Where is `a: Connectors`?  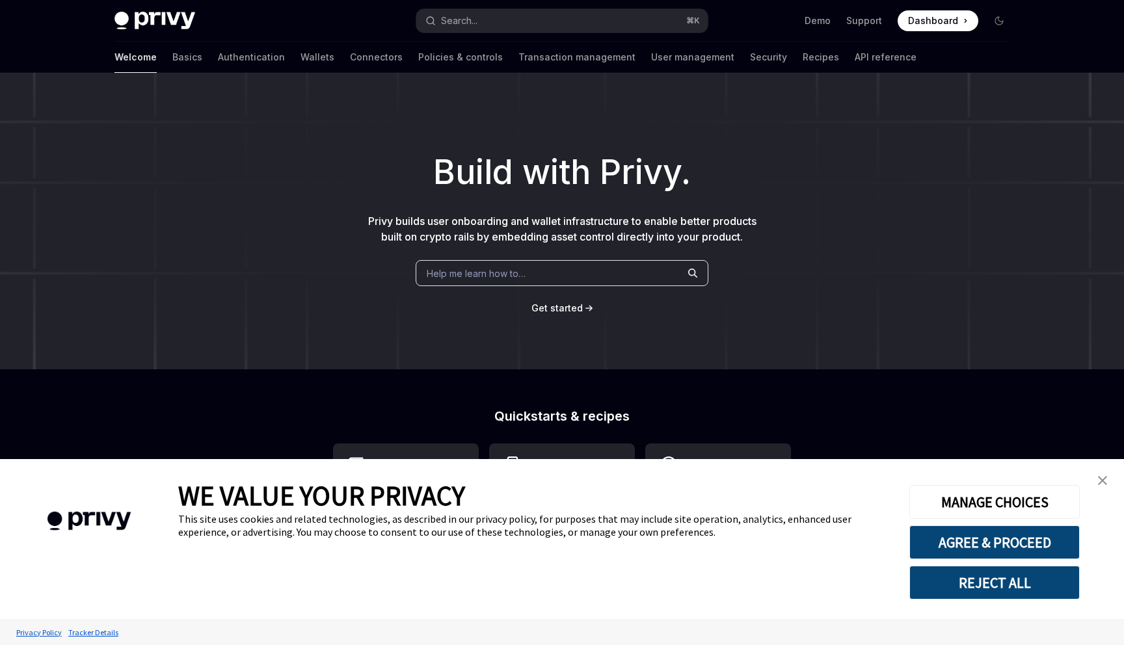
a: Connectors is located at coordinates (376, 57).